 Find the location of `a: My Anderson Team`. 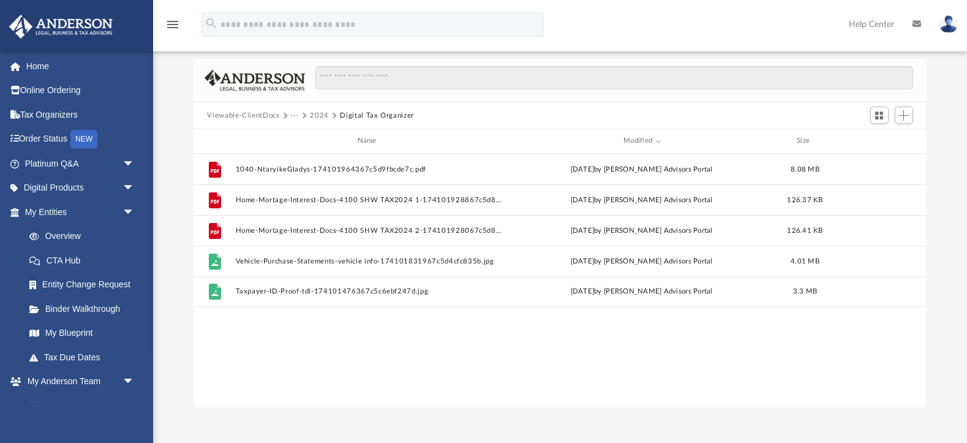

a: My Anderson Team is located at coordinates (79, 405).